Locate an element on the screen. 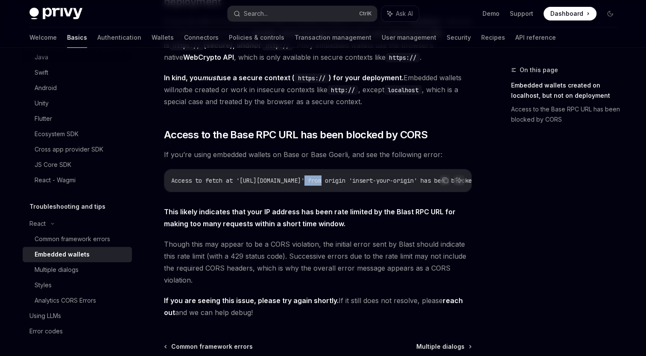 This screenshot has height=356, width=646. a: Using LLMs is located at coordinates (77, 316).